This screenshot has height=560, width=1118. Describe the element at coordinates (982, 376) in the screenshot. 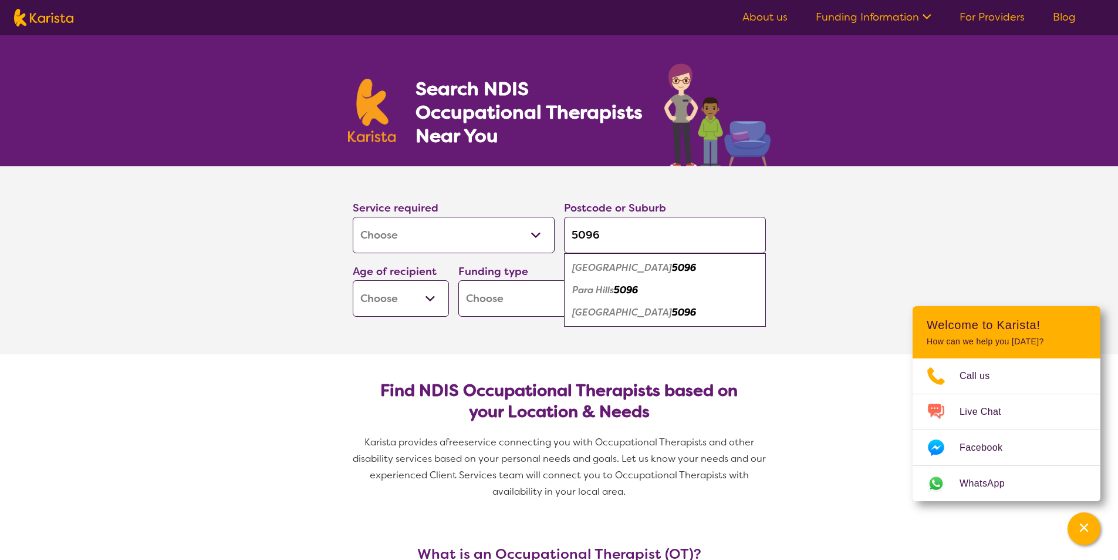

I see `span: Call us` at that location.